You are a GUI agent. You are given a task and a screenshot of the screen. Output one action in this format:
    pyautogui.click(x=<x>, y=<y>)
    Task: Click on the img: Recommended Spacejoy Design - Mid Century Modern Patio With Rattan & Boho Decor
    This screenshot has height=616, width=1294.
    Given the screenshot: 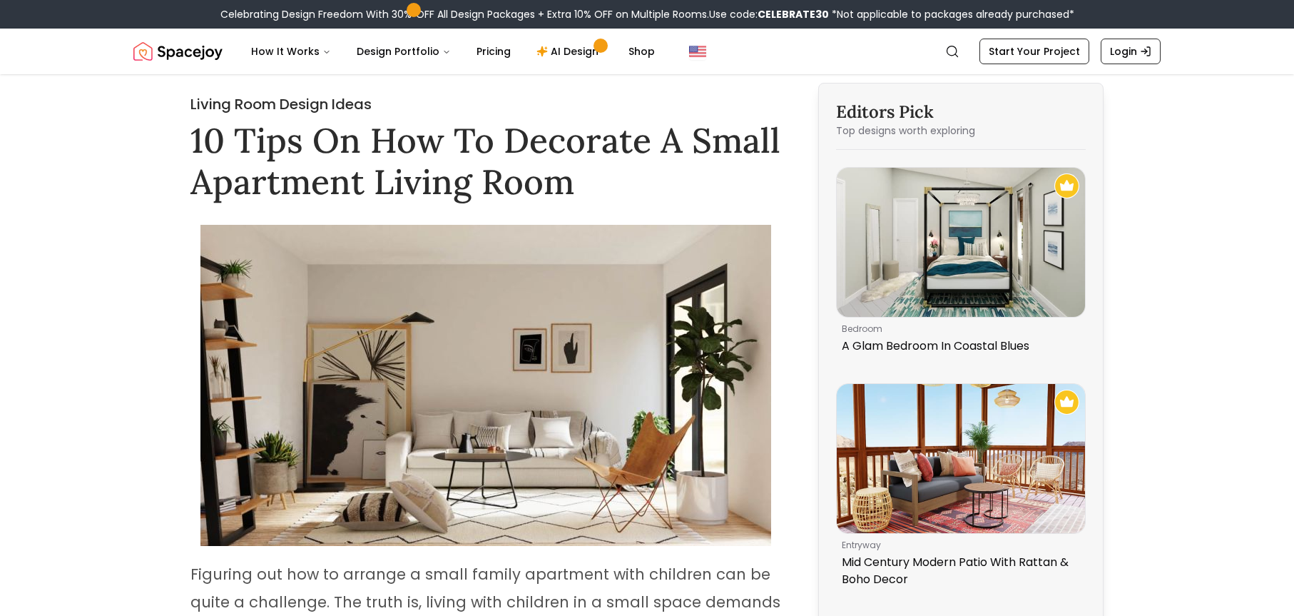 What is the action you would take?
    pyautogui.click(x=1067, y=402)
    